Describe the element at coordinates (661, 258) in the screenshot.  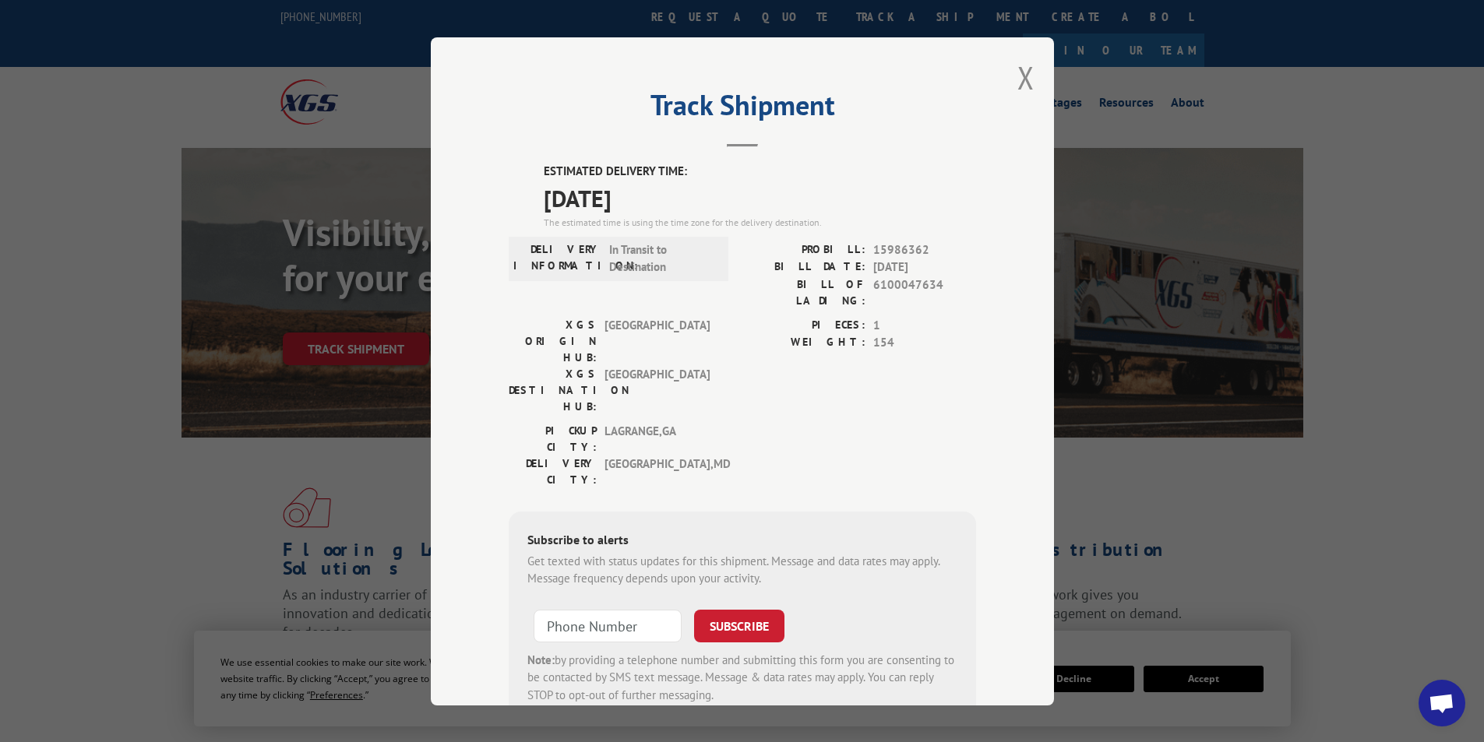
I see `span: In Transit to Destination` at that location.